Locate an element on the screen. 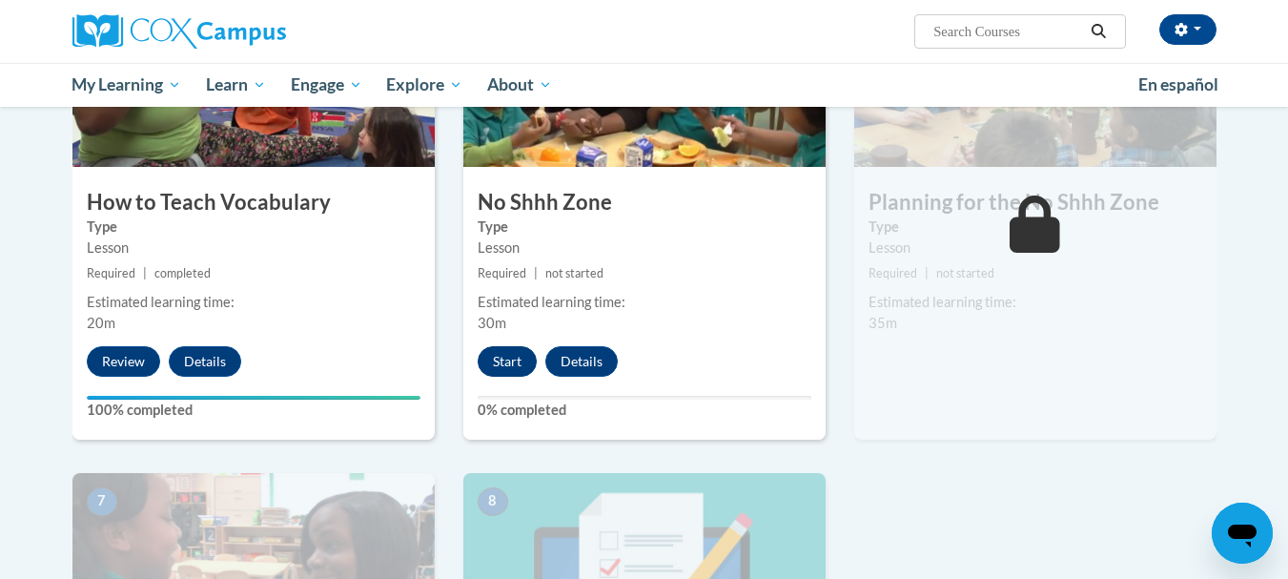 The width and height of the screenshot is (1288, 579). a: My Learning is located at coordinates (127, 85).